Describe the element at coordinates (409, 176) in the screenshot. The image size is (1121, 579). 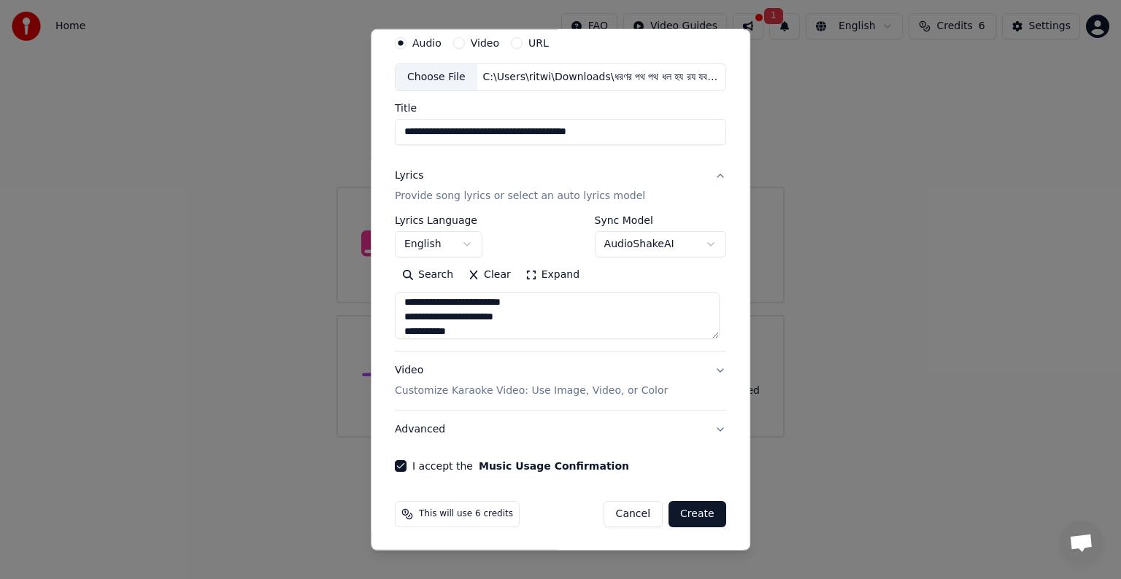
I see `div: Lyrics` at that location.